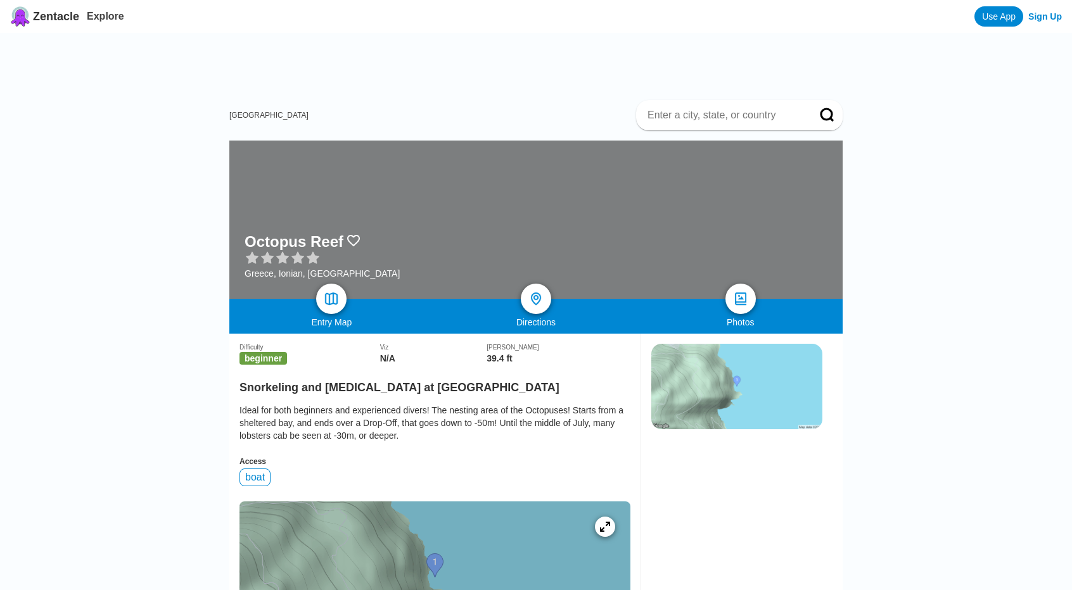 This screenshot has height=590, width=1072. Describe the element at coordinates (536, 299) in the screenshot. I see `img: directions` at that location.